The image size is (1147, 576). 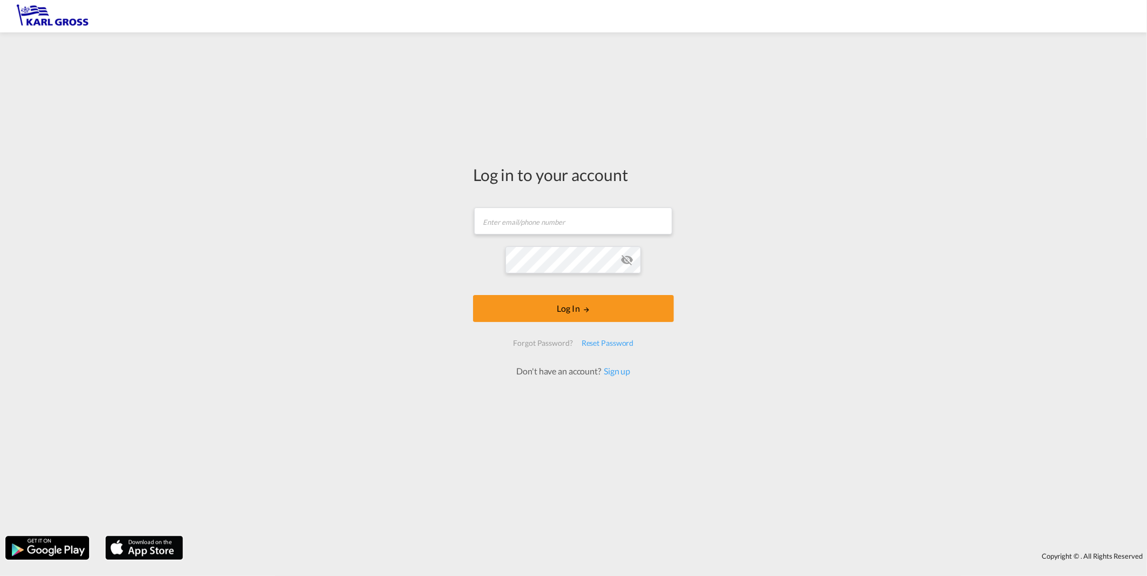 I want to click on div: Log in to your account, so click(x=573, y=174).